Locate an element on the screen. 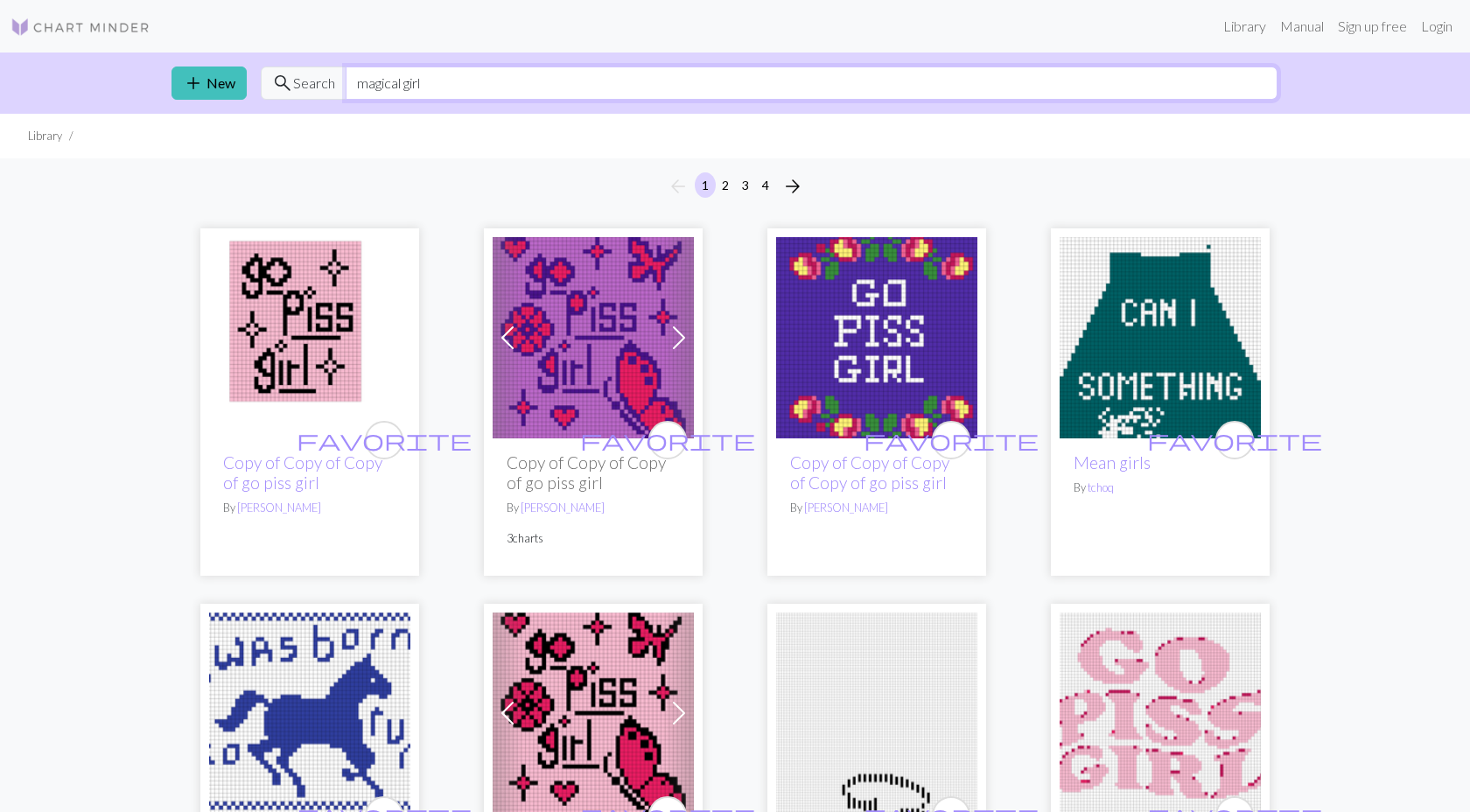 The height and width of the screenshot is (812, 1470). span: arrow_forward is located at coordinates (793, 186).